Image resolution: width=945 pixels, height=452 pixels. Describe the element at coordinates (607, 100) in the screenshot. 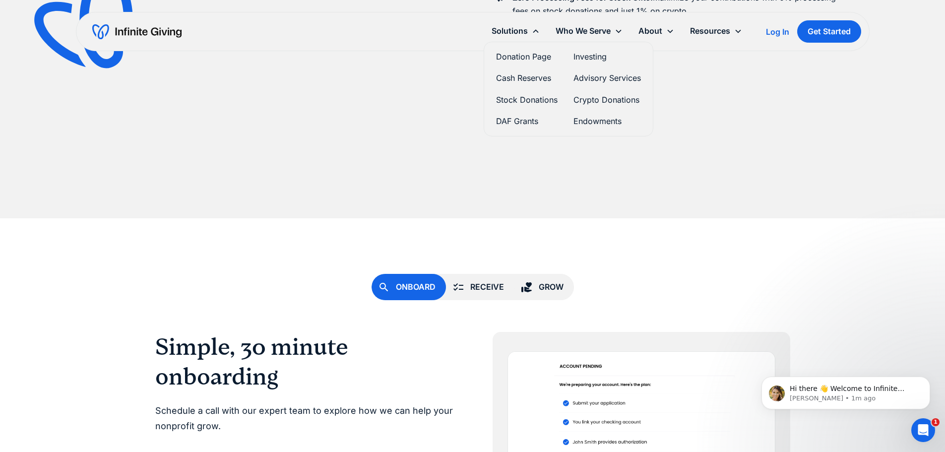

I see `a: Crypto Donations` at that location.